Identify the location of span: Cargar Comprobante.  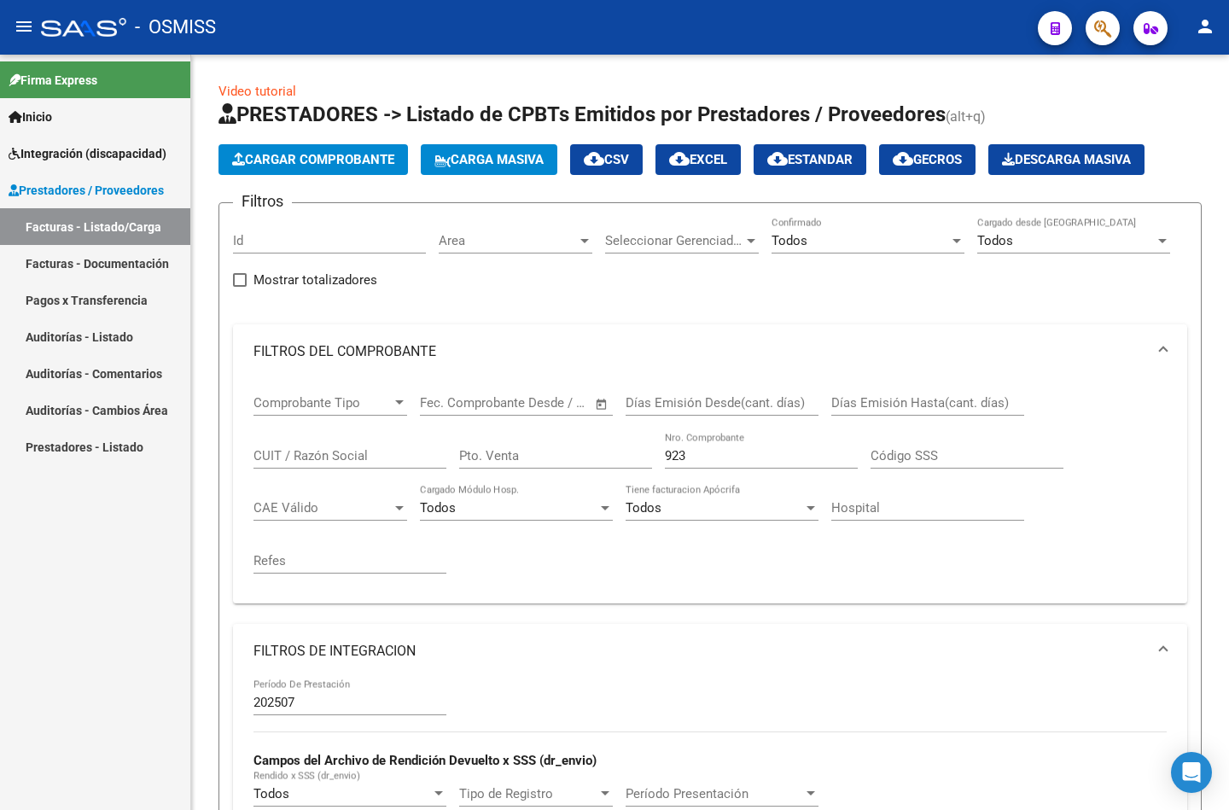
(313, 160).